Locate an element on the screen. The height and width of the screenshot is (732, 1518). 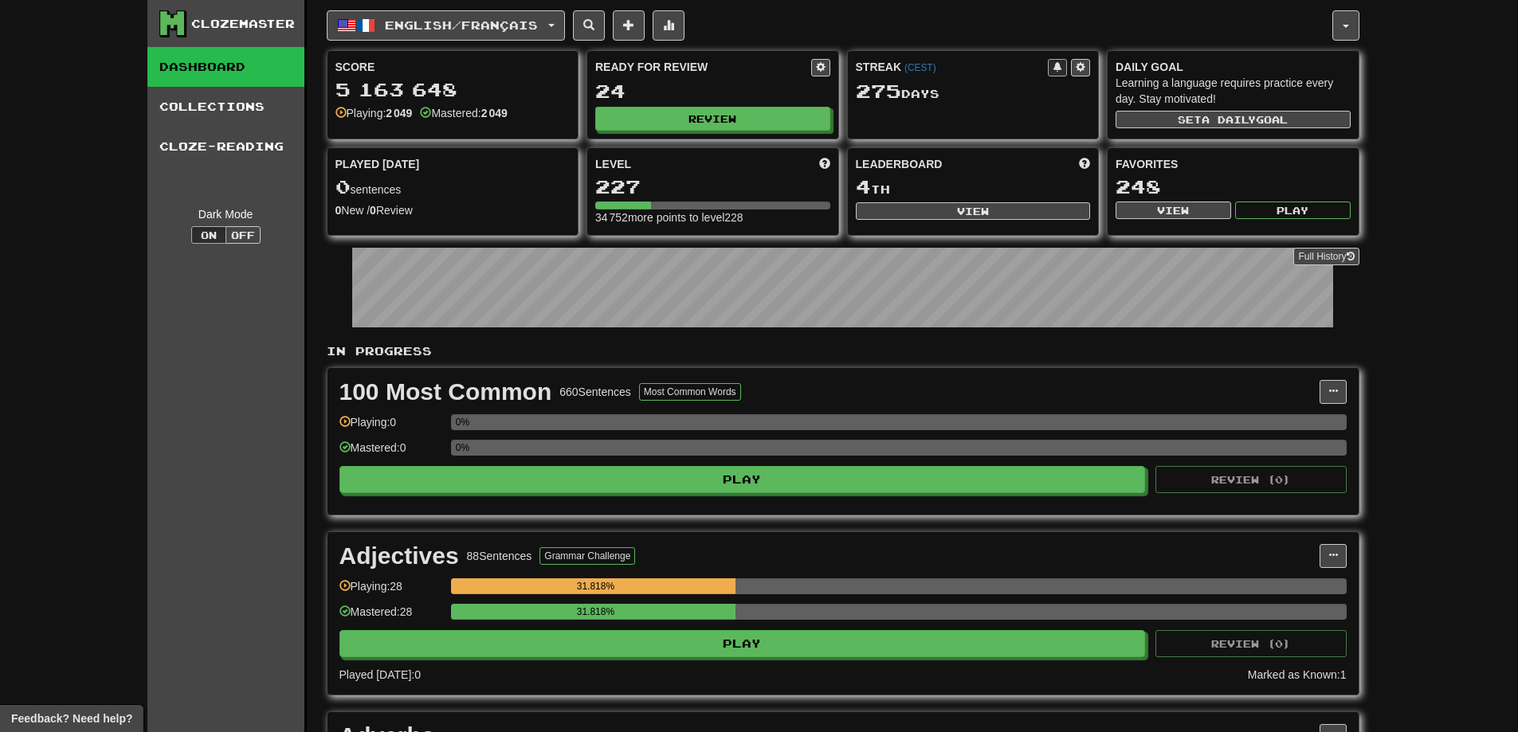
div: sentences is located at coordinates (453, 187).